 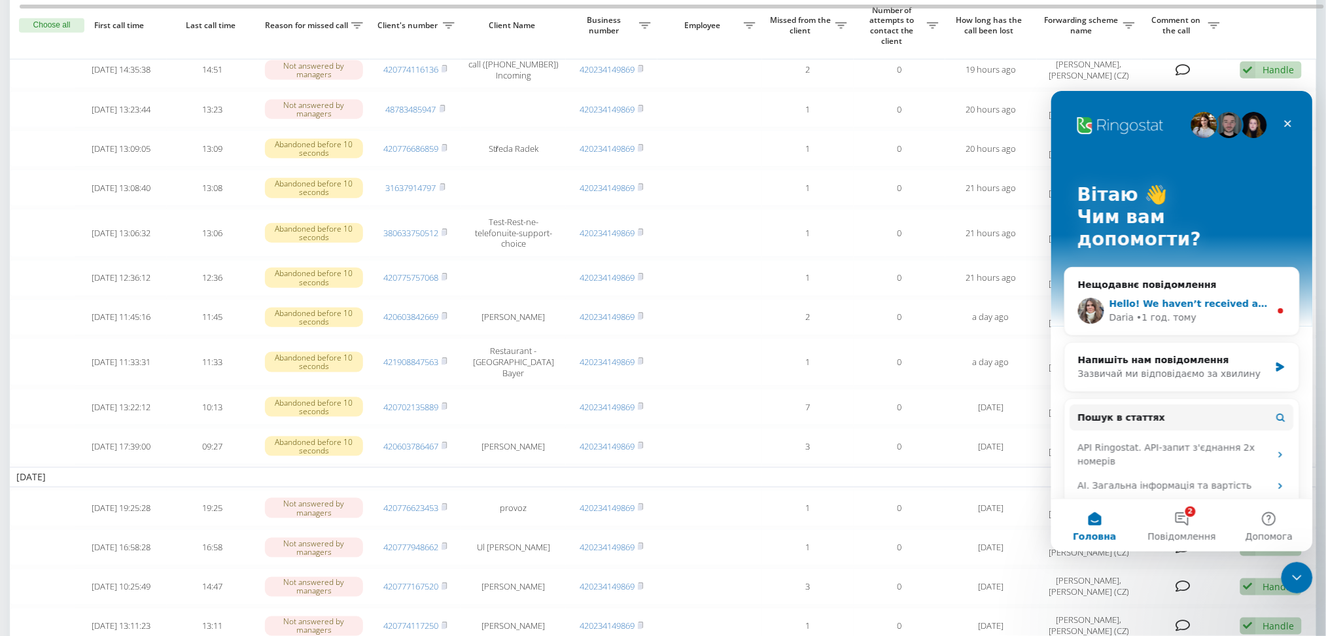 What do you see at coordinates (411, 362) in the screenshot?
I see `a: 421908847563` at bounding box center [411, 362].